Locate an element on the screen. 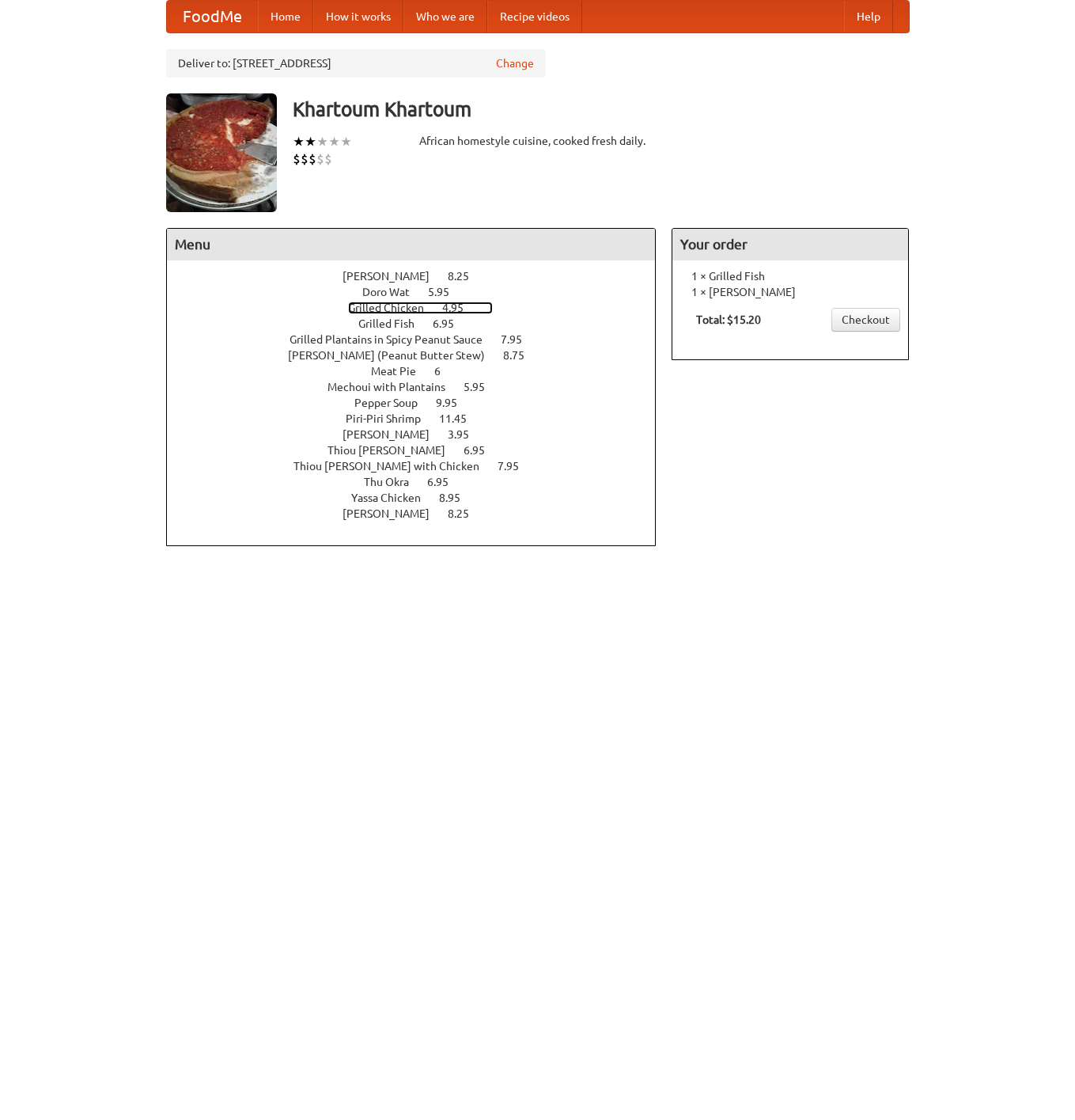 The image size is (1075, 1120). span: 11.45 is located at coordinates (461, 419).